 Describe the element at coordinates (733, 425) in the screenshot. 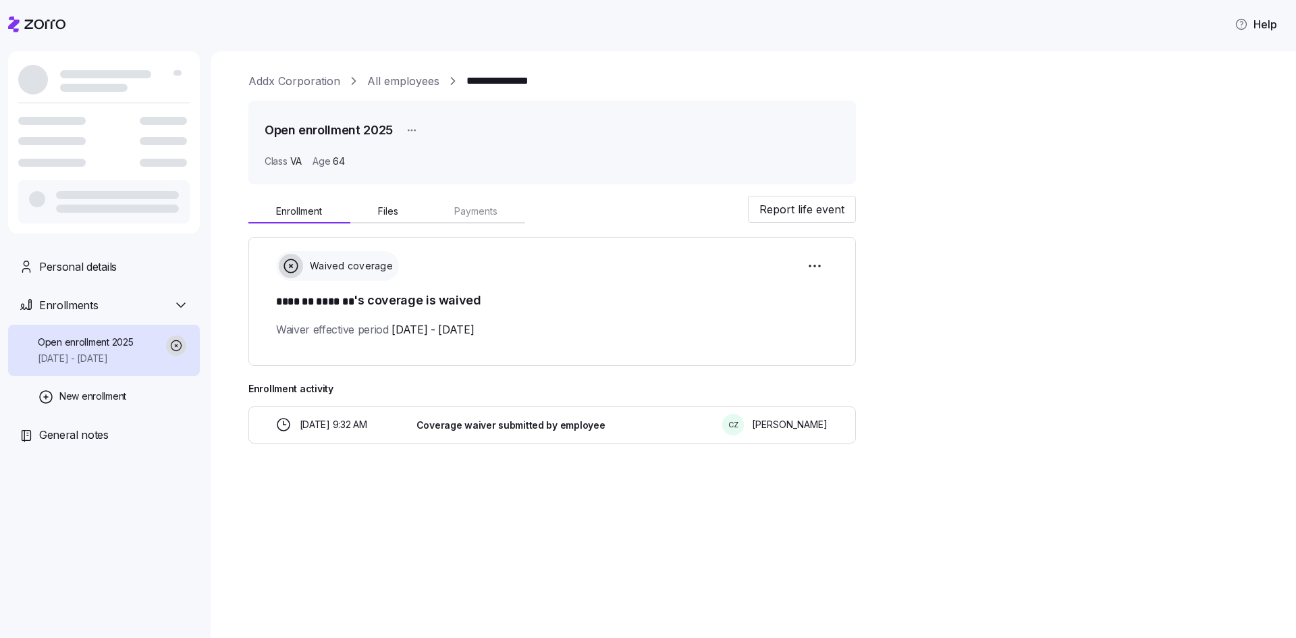

I see `span: C Z` at that location.